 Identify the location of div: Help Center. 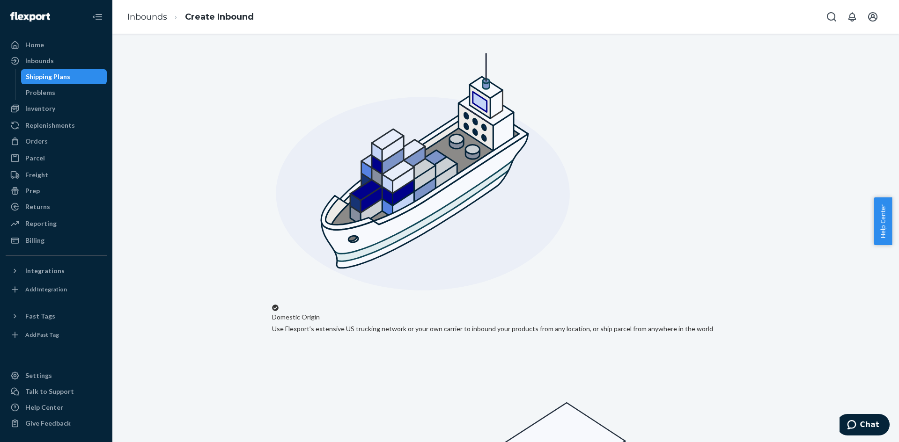
(44, 408).